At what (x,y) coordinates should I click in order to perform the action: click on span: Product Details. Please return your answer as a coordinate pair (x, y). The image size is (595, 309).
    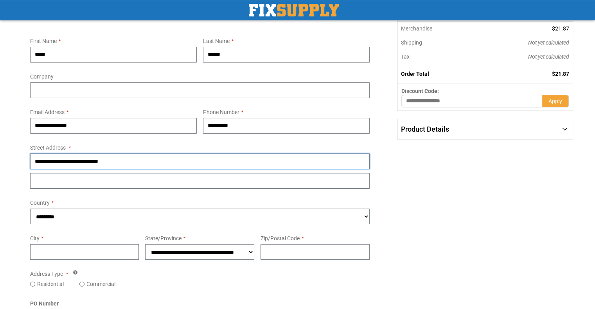
    Looking at the image, I should click on (425, 129).